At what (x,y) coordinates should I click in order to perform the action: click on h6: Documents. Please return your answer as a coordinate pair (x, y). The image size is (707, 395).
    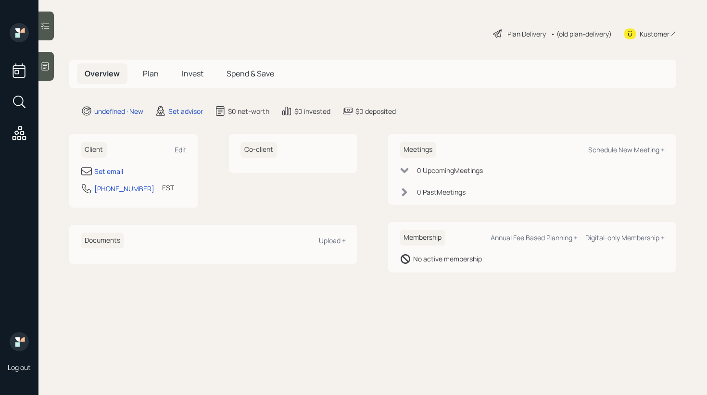
    Looking at the image, I should click on (102, 240).